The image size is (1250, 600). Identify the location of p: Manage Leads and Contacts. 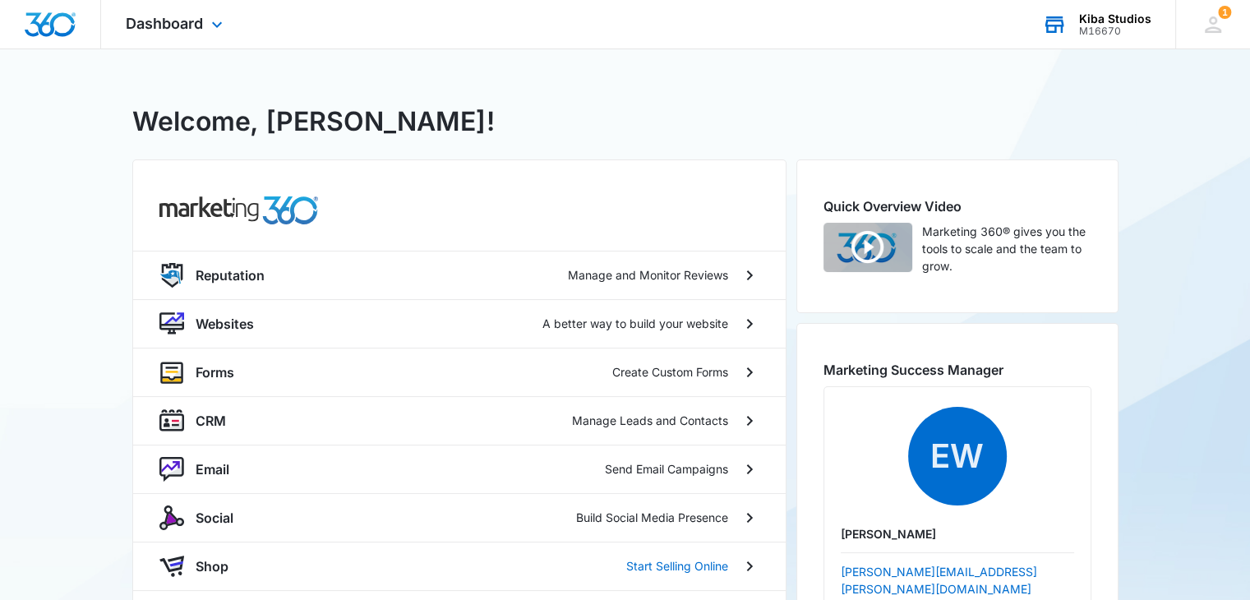
(650, 420).